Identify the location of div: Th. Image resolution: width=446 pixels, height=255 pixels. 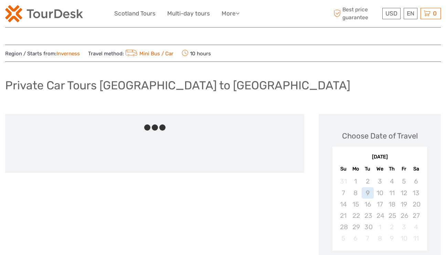
(391, 169).